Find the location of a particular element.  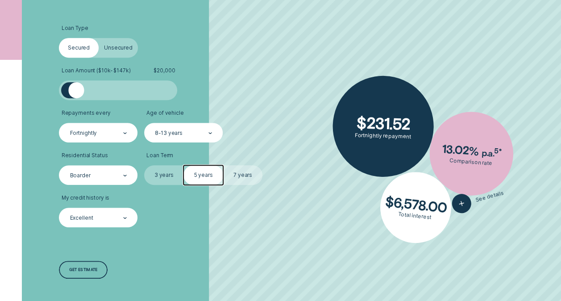

div: 8-13 years is located at coordinates (169, 133).